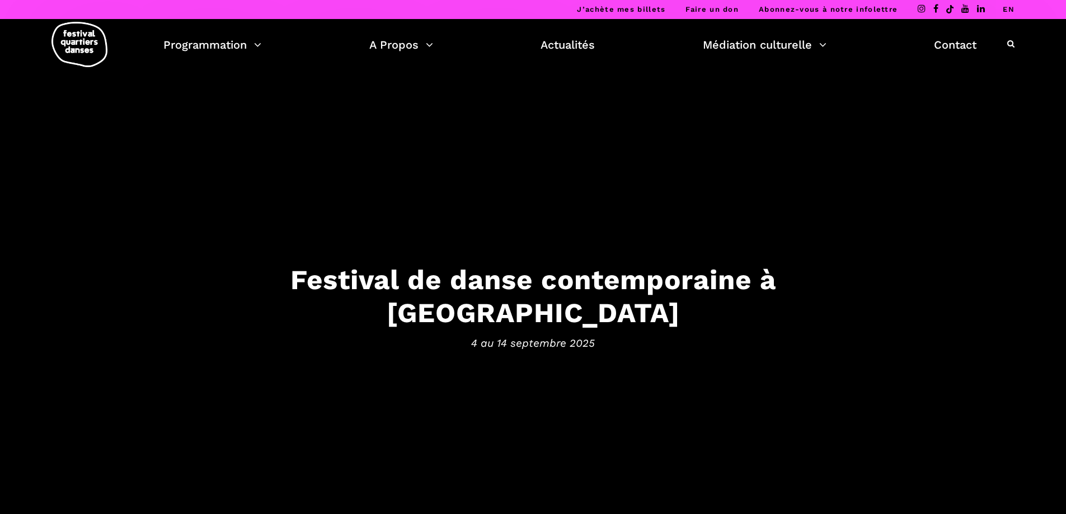  Describe the element at coordinates (567, 45) in the screenshot. I see `a: Actualités` at that location.